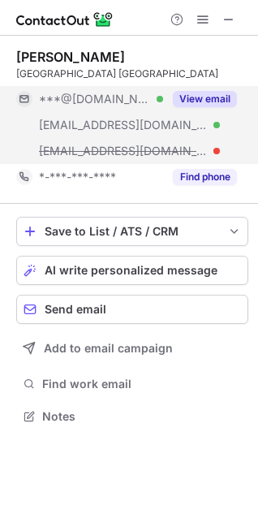 The width and height of the screenshot is (258, 518). Describe the element at coordinates (65, 19) in the screenshot. I see `img: ContactOut v5.3.10` at that location.